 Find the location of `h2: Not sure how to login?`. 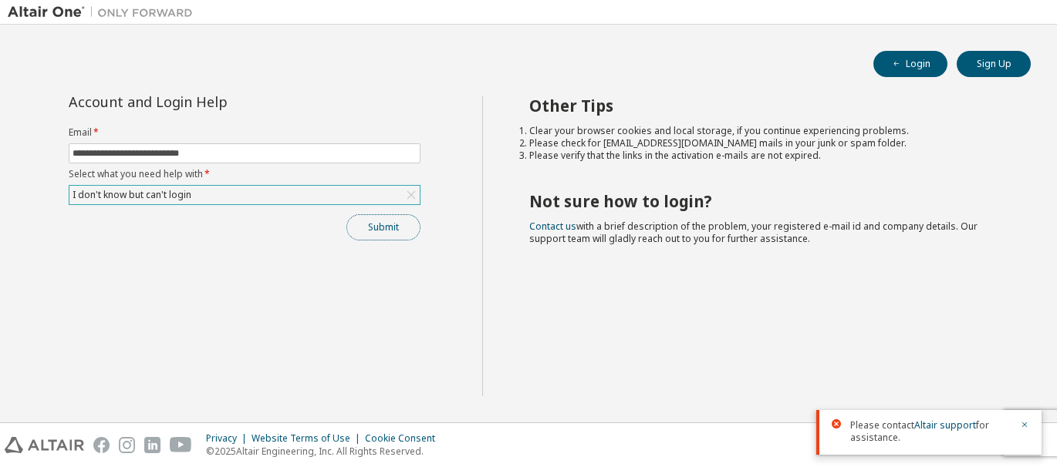

h2: Not sure how to login? is located at coordinates (766, 201).